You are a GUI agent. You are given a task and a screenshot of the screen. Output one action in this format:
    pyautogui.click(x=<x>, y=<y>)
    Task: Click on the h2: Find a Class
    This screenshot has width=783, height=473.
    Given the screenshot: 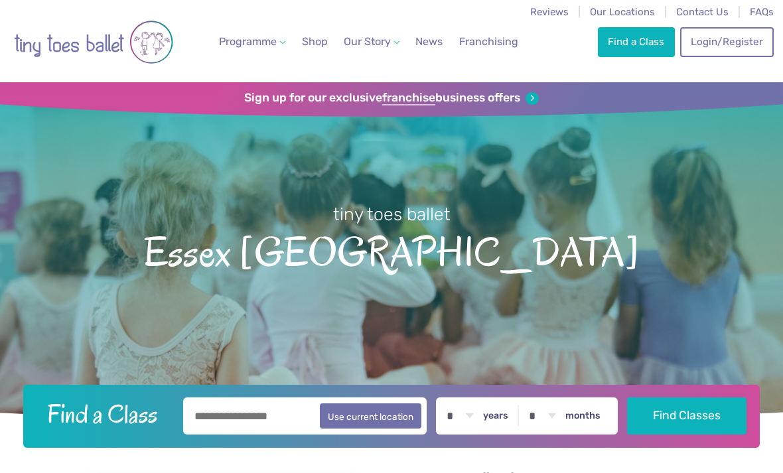 What is the action you would take?
    pyautogui.click(x=105, y=414)
    